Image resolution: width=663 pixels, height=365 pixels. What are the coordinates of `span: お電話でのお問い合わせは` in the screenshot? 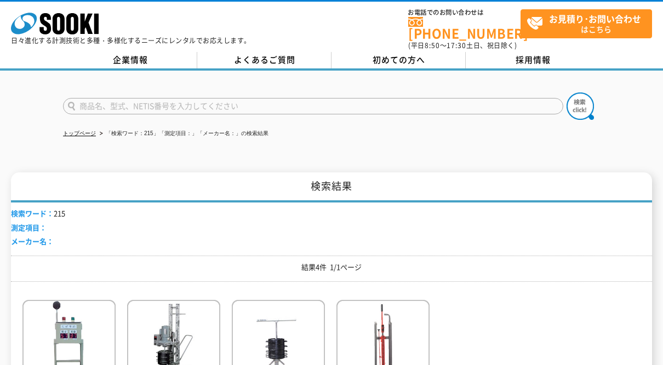 It's located at (464, 13).